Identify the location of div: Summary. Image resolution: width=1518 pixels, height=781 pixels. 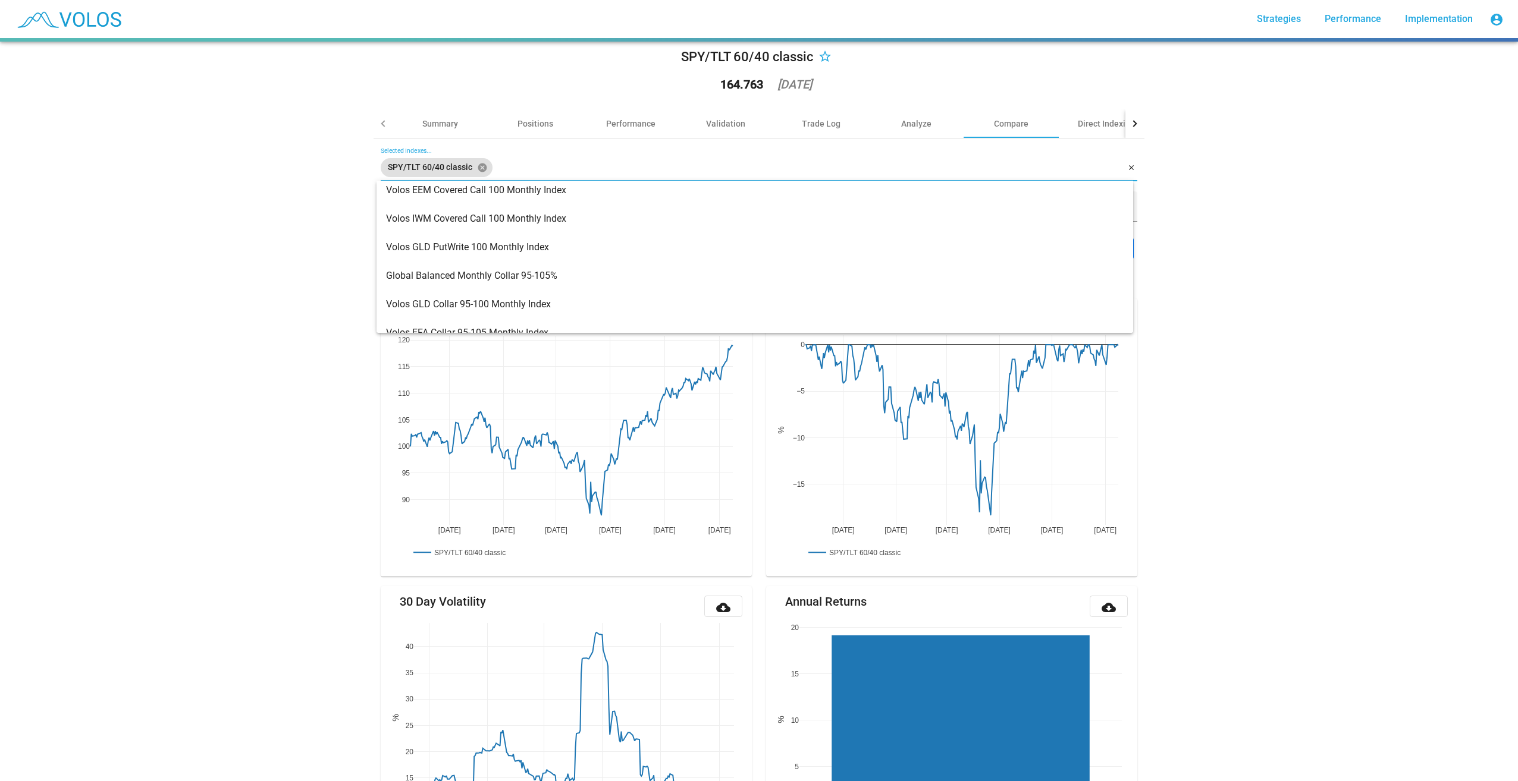
(440, 124).